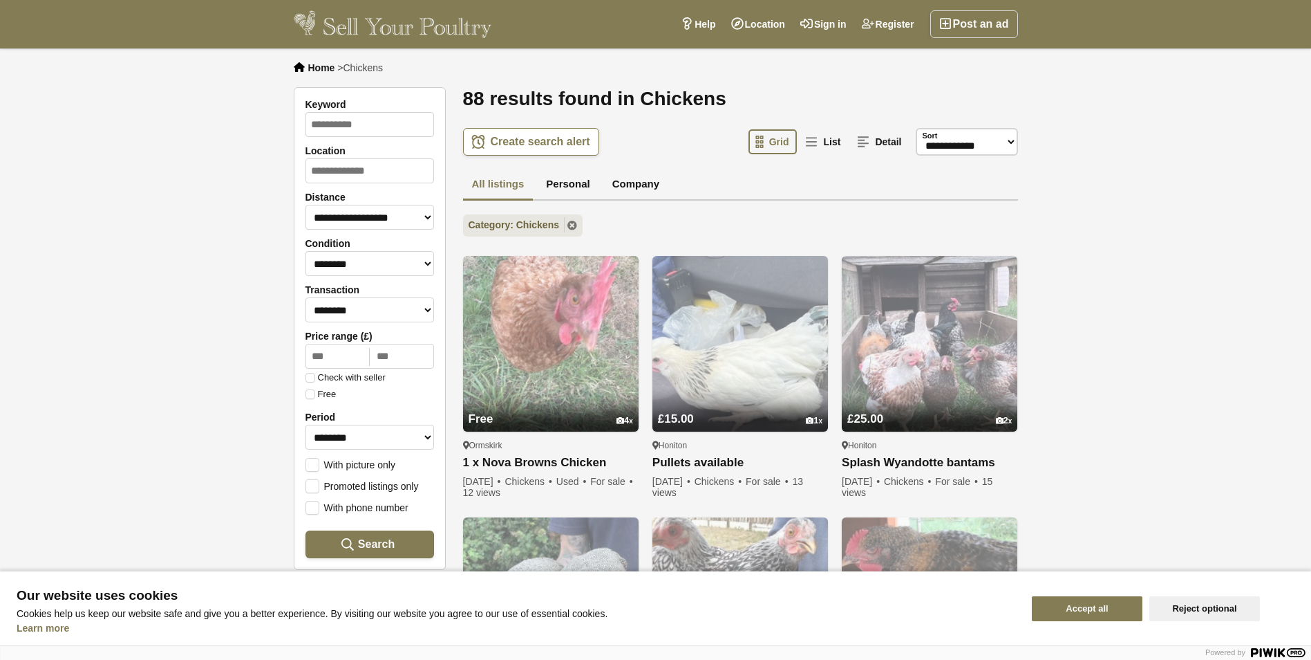 The height and width of the screenshot is (660, 1311). What do you see at coordinates (370, 417) in the screenshot?
I see `label: Period` at bounding box center [370, 417].